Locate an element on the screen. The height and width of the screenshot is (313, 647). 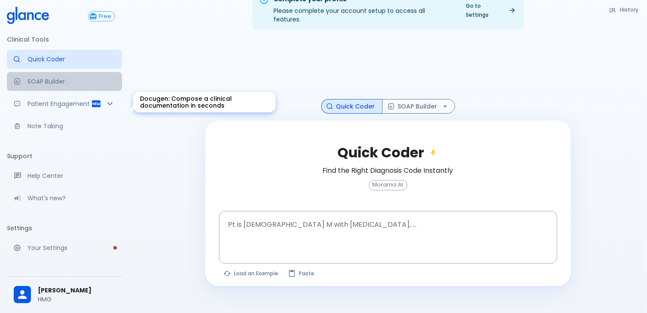
h6: Find the Right Diagnosis Code Instantly is located at coordinates (388, 171).